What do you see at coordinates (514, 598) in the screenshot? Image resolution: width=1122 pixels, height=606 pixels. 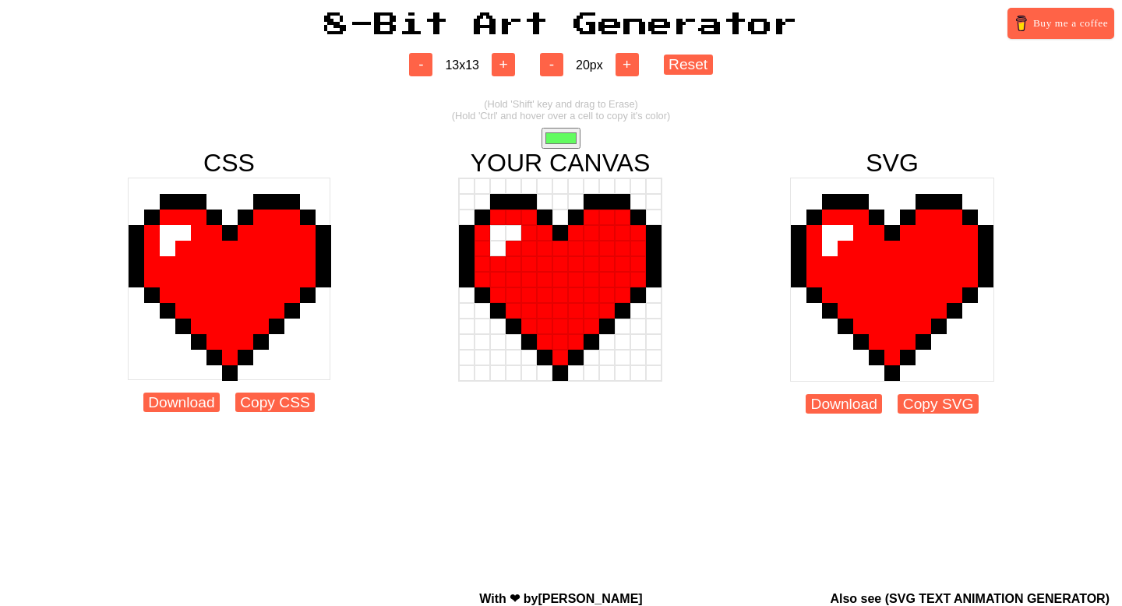 I see `span: love` at bounding box center [514, 598].